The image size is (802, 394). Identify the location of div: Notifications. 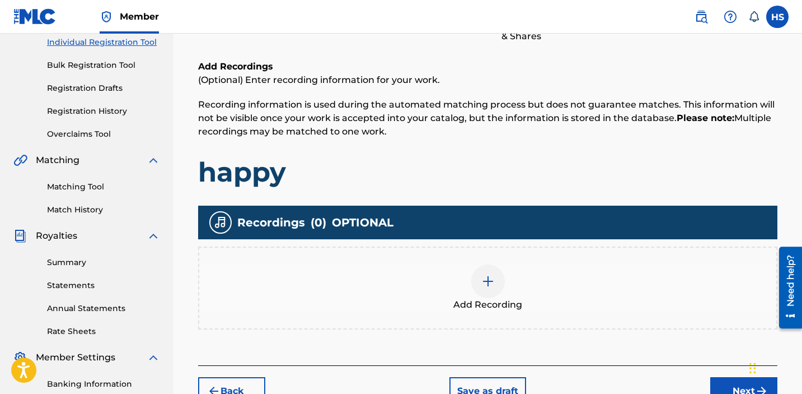
(754, 17).